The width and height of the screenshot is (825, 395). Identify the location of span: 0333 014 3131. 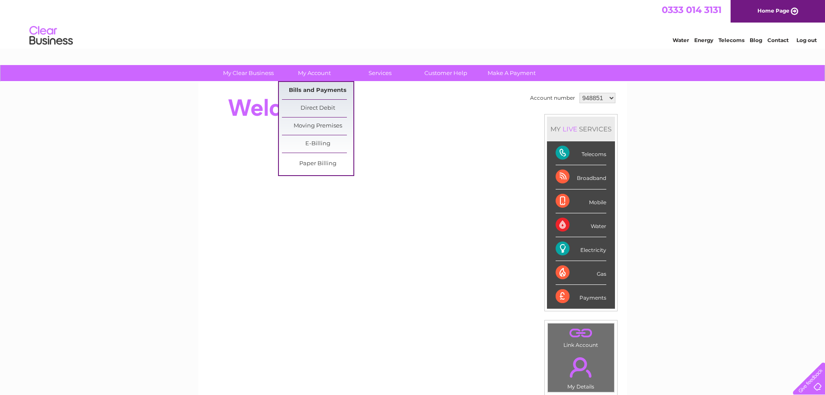
(692, 10).